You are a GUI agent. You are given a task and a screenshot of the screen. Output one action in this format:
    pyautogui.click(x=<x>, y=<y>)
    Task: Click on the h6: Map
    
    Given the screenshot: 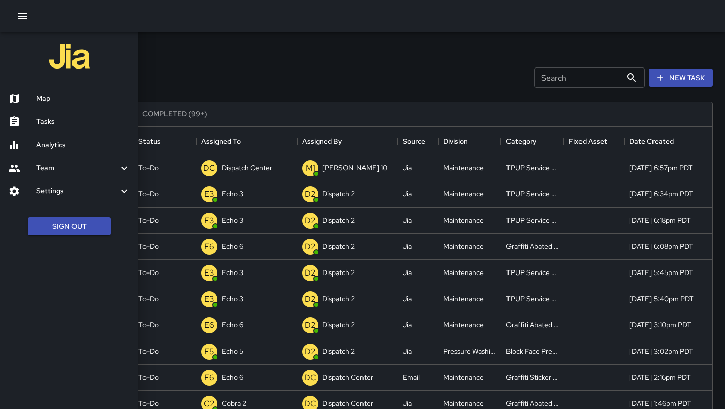 What is the action you would take?
    pyautogui.click(x=83, y=99)
    